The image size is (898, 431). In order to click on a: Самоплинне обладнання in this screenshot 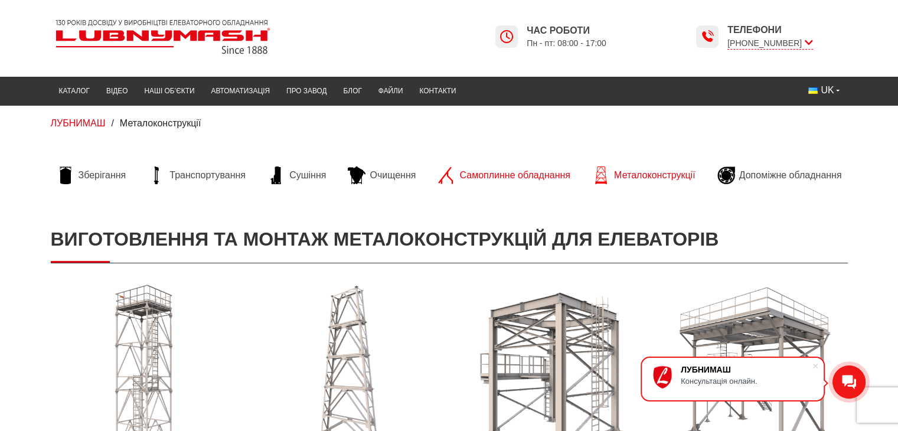, I will do `click(504, 175)`.